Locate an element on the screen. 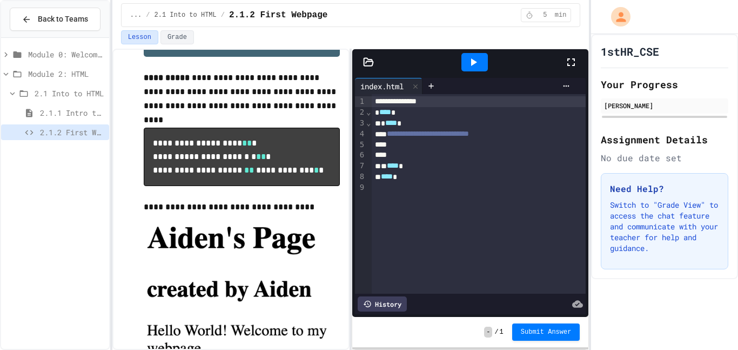  button: Submit Answer is located at coordinates (546, 332).